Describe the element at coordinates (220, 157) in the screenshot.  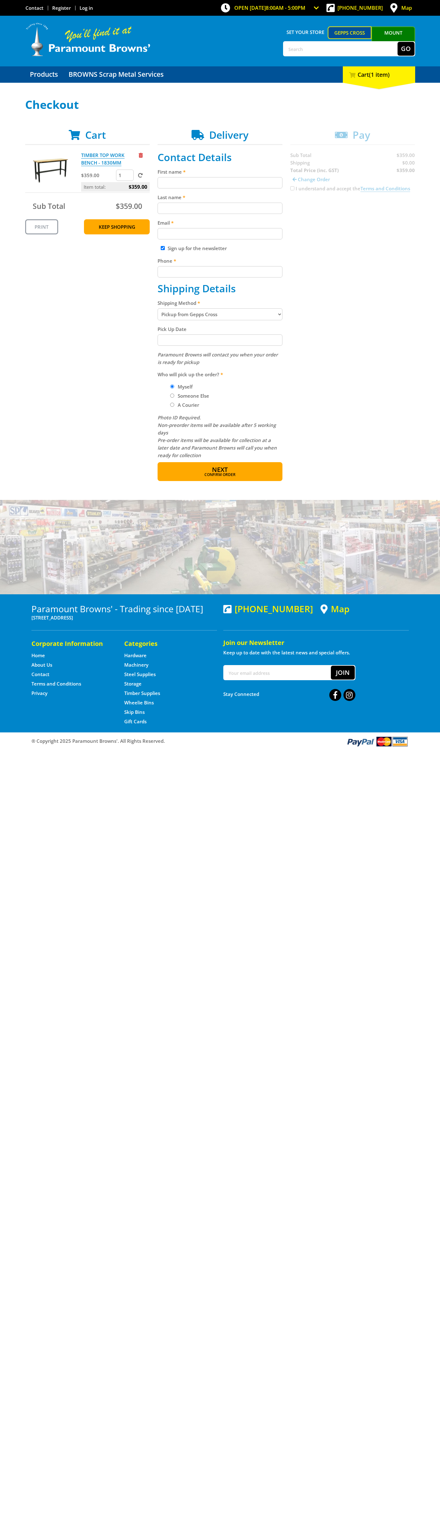
I see `h2: Contact Details` at that location.